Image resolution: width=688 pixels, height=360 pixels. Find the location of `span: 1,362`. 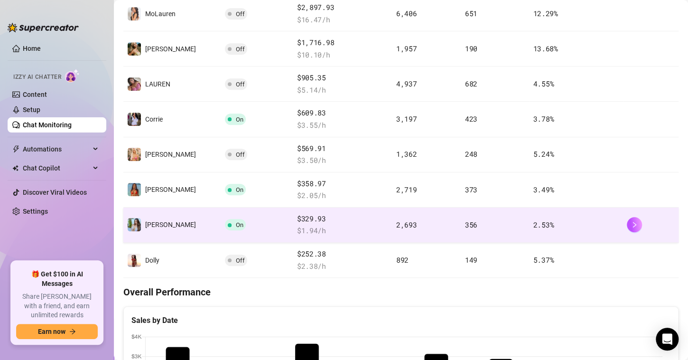

span: 1,362 is located at coordinates (407, 154).